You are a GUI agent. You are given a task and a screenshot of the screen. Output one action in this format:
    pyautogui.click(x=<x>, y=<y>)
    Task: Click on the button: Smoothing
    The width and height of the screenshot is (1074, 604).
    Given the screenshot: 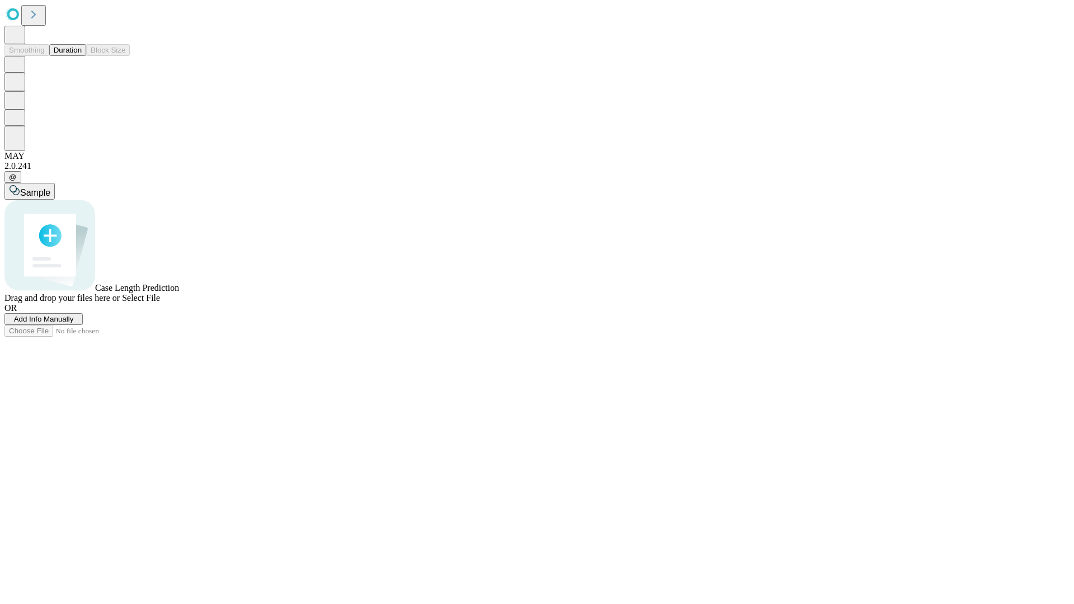 What is the action you would take?
    pyautogui.click(x=27, y=50)
    